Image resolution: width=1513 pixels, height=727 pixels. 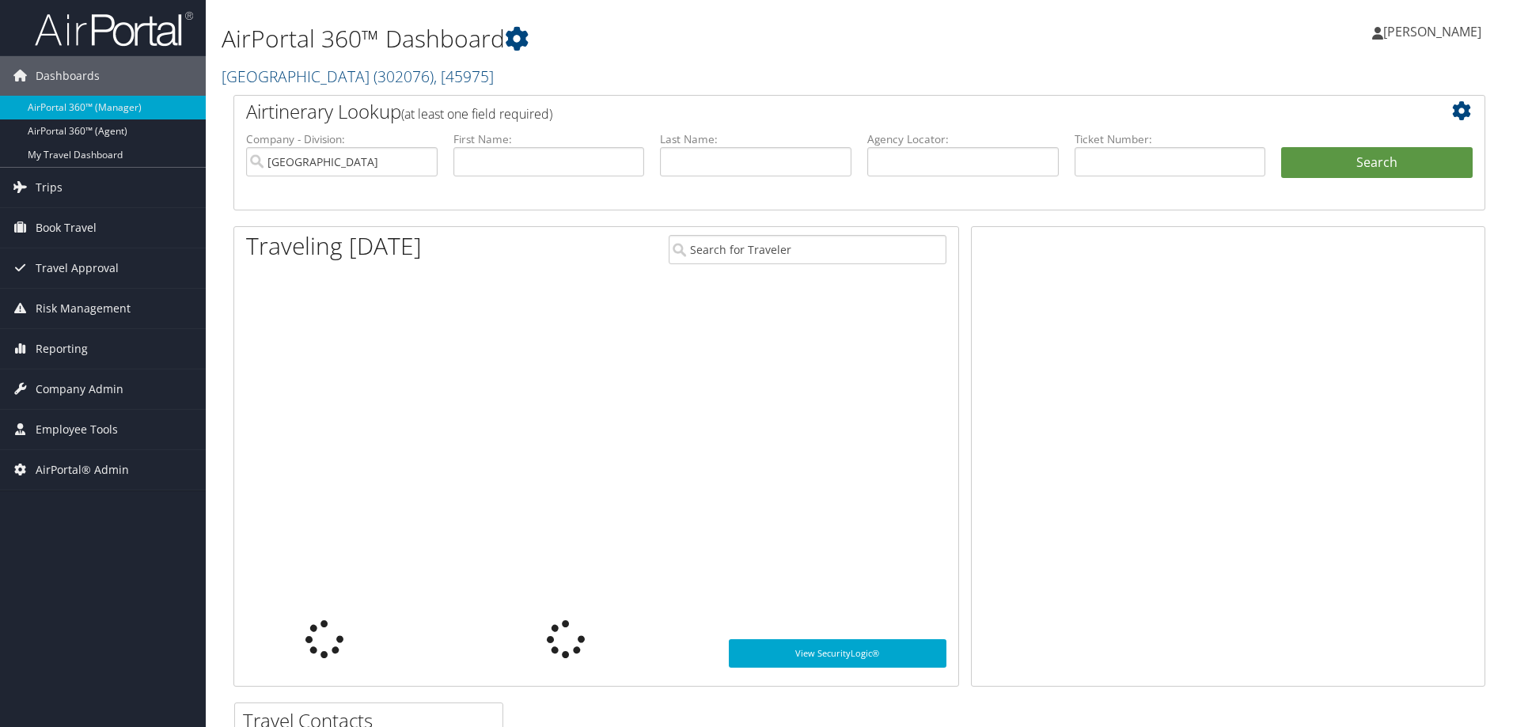 I want to click on h2: Airtinerary Lookup, so click(x=807, y=112).